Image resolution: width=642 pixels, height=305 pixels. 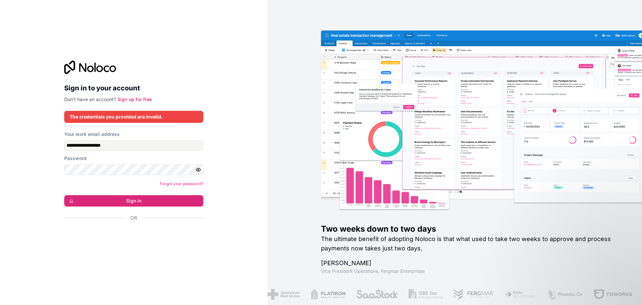 What do you see at coordinates (283, 294) in the screenshot?
I see `img: /assets/american-red-cross-BAupjrZR.png` at bounding box center [283, 294].